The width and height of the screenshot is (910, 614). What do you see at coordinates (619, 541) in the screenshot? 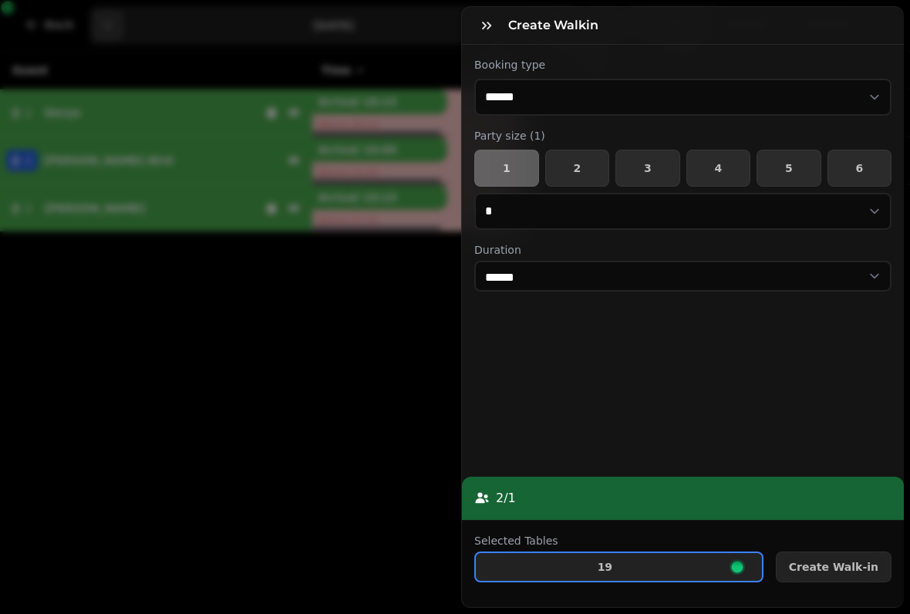
I see `label: Selected Tables` at bounding box center [619, 541].